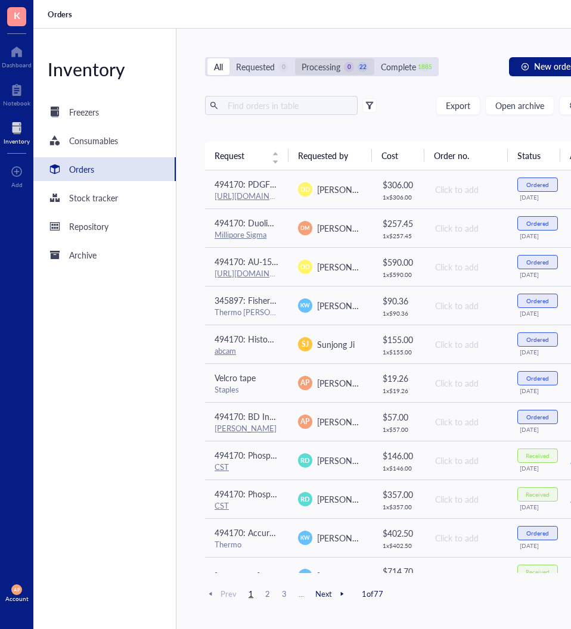 The image size is (571, 629). What do you see at coordinates (94, 141) in the screenshot?
I see `div: Consumables` at bounding box center [94, 141].